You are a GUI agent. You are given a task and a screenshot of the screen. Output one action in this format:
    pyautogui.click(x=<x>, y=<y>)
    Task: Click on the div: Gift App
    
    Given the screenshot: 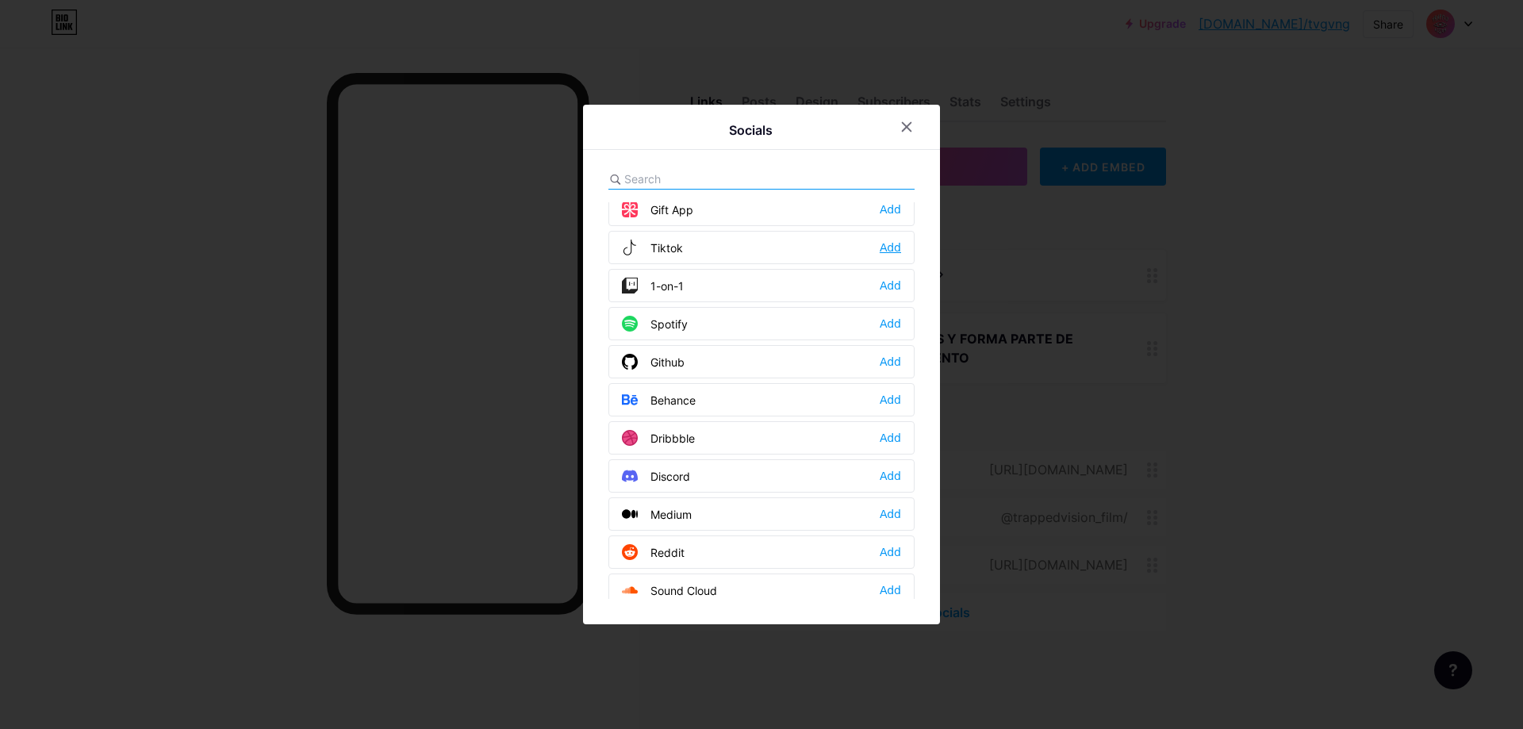 What is the action you would take?
    pyautogui.click(x=658, y=209)
    